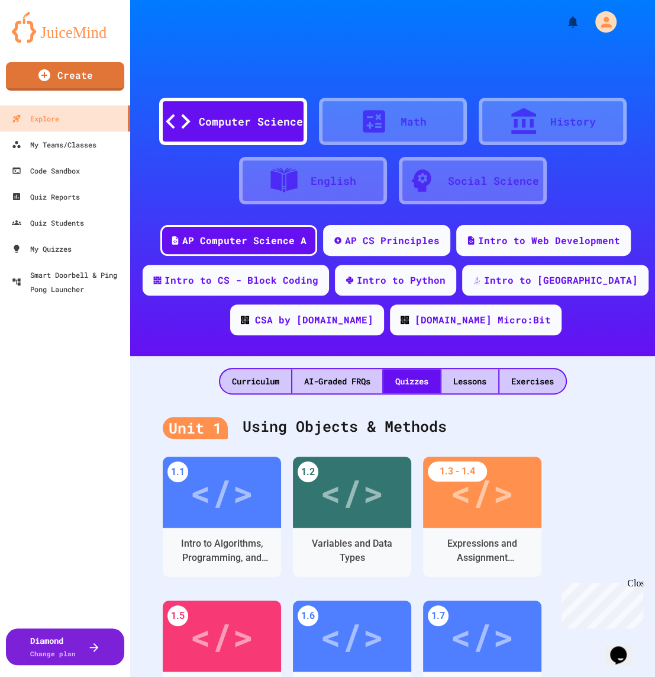 The height and width of the screenshot is (677, 655). I want to click on div: Chat with us now!Close, so click(43, 40).